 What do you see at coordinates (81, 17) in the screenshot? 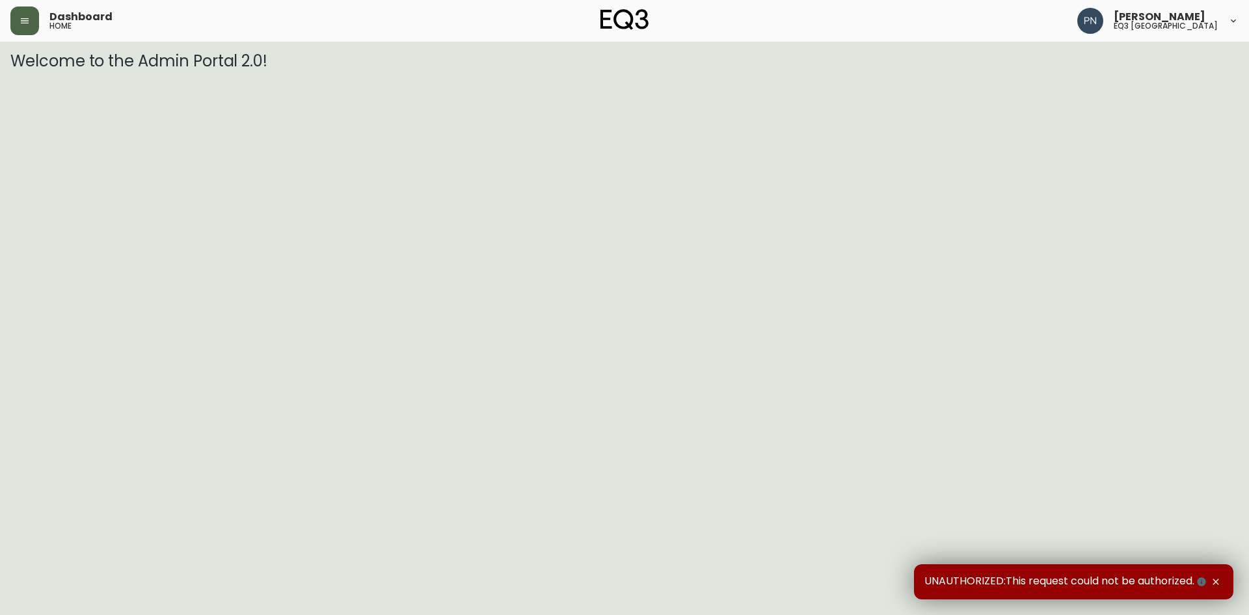
I see `span: Dashboard` at bounding box center [81, 17].